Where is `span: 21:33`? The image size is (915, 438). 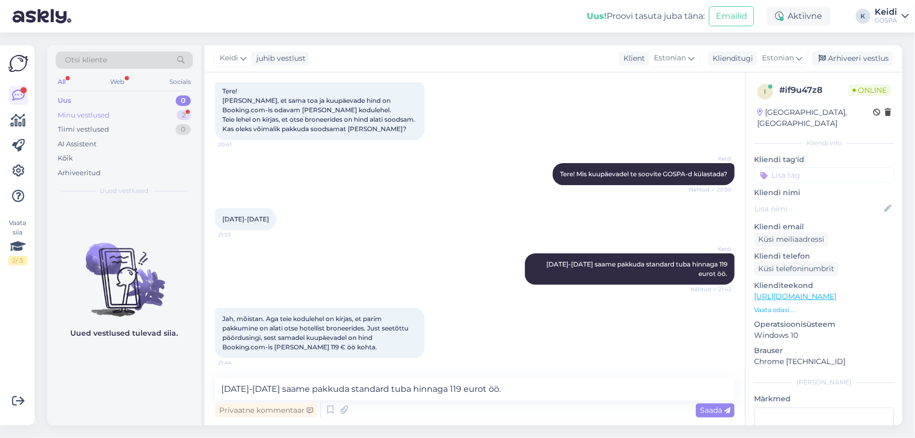 span: 21:33 is located at coordinates (238, 234).